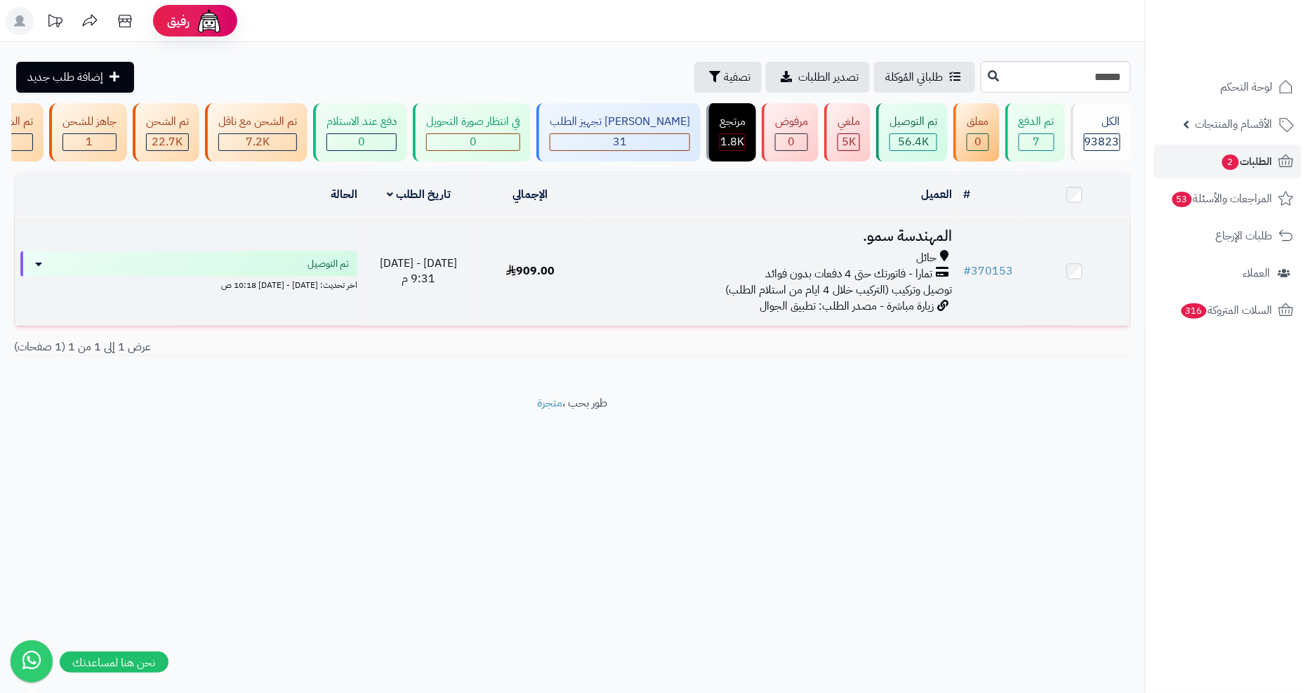  What do you see at coordinates (731, 132) in the screenshot?
I see `a: مرتجع 1.8K` at bounding box center [731, 132].